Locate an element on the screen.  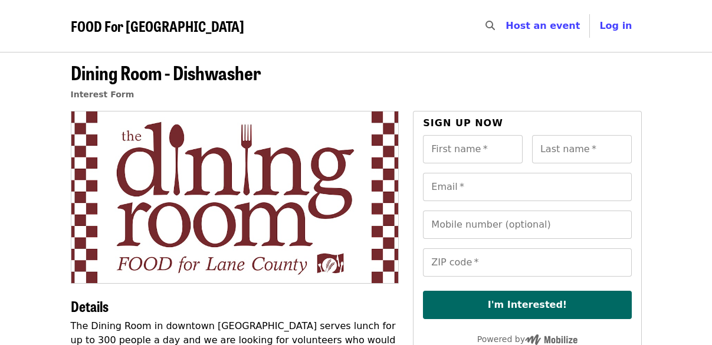
span: Host an event is located at coordinates (542, 25).